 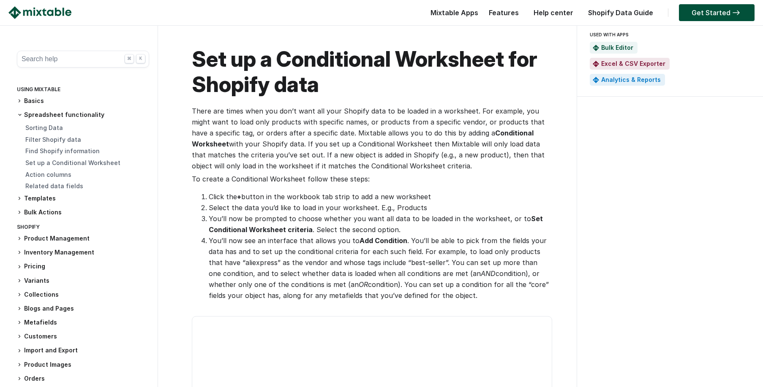 What do you see at coordinates (83, 59) in the screenshot?
I see `button: Search help ⌘ K` at bounding box center [83, 59].